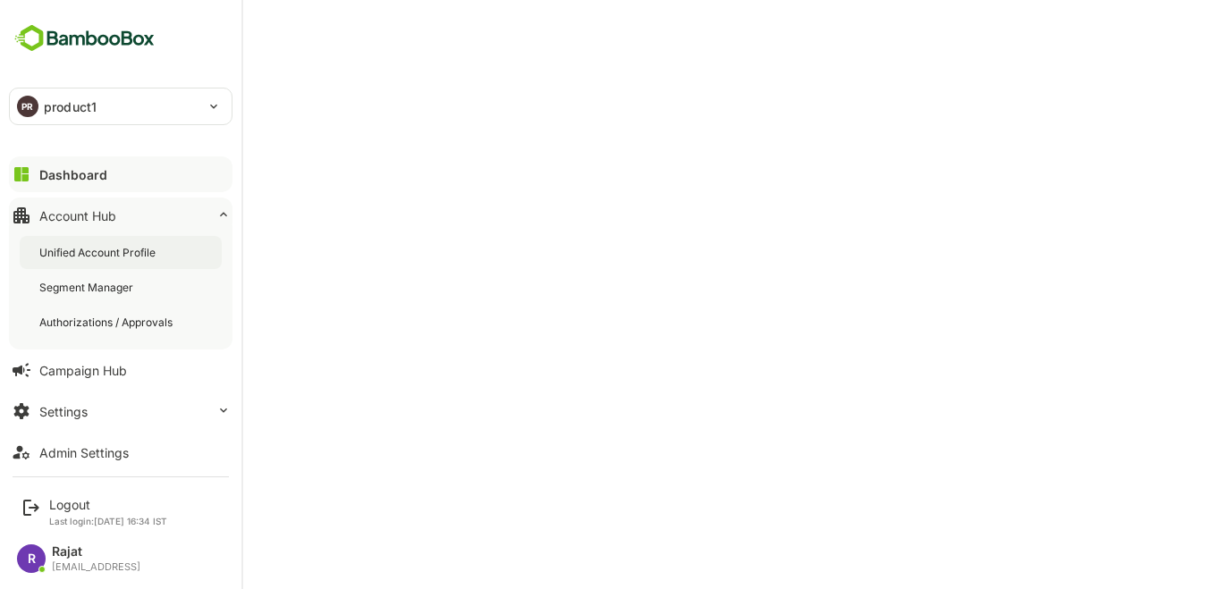  Describe the element at coordinates (63, 411) in the screenshot. I see `div: Settings` at that location.